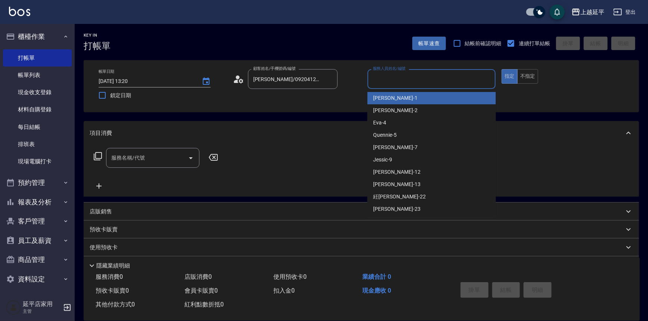  What do you see at coordinates (42, 311) in the screenshot?
I see `p: 主管` at bounding box center [42, 311].